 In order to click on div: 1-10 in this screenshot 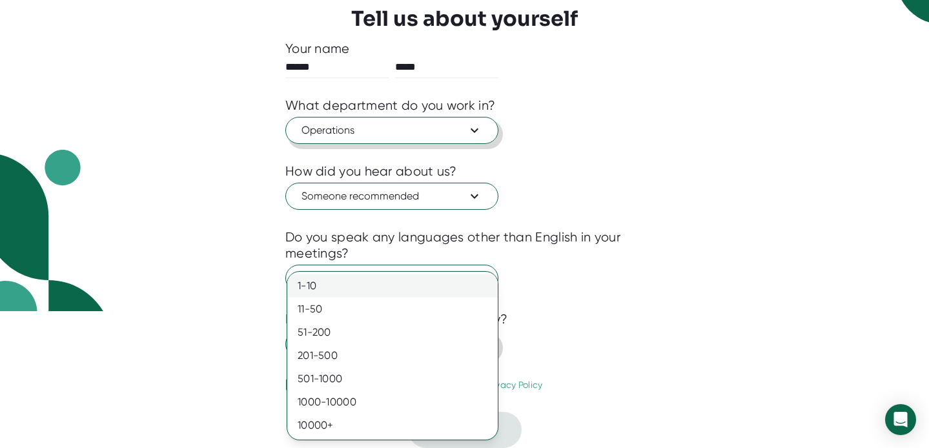, I will do `click(393, 286)`.